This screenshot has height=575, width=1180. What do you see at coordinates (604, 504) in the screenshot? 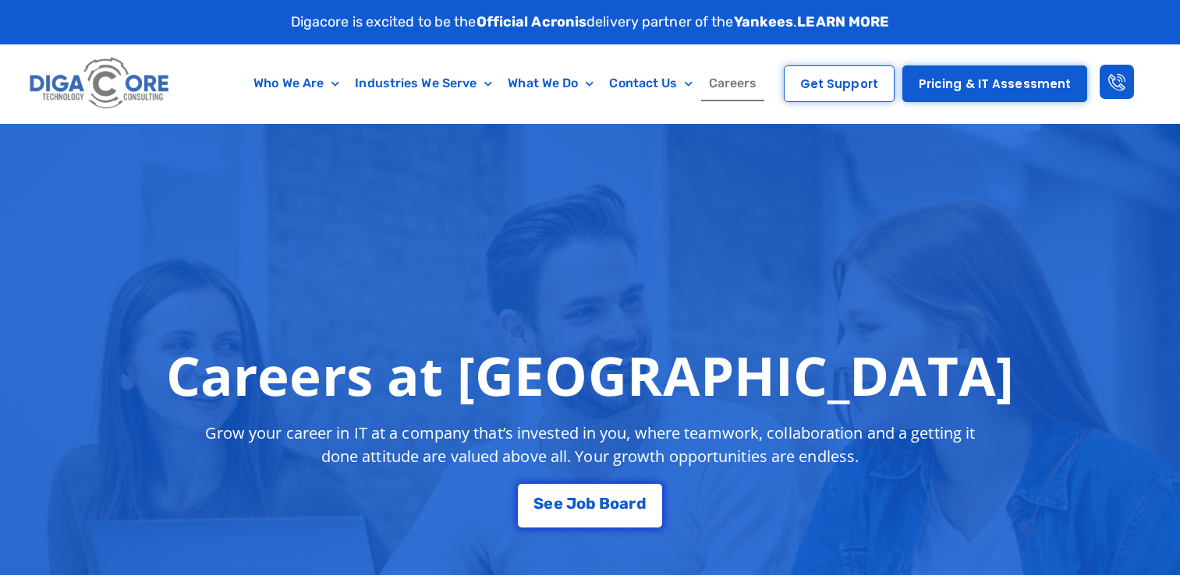
I see `span: B` at bounding box center [604, 504].